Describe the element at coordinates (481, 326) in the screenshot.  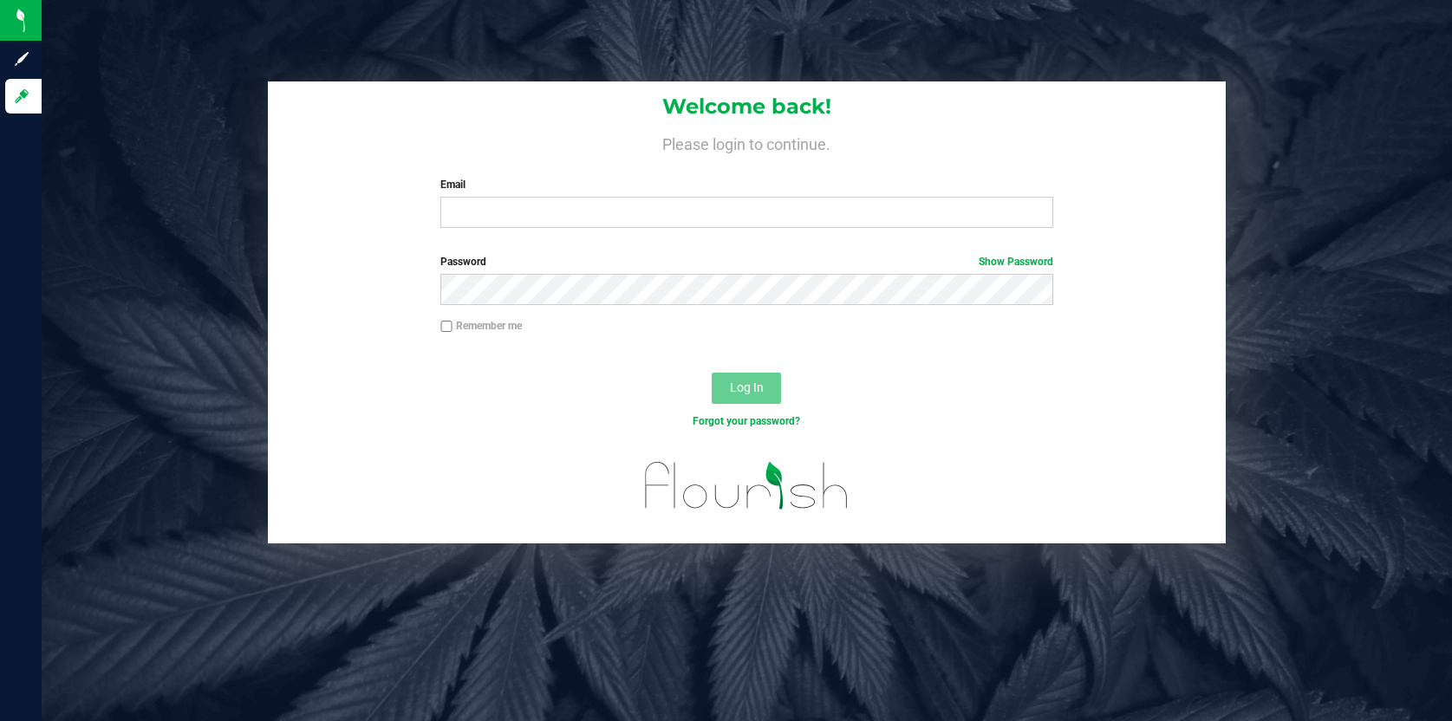
I see `label: Remember me` at that location.